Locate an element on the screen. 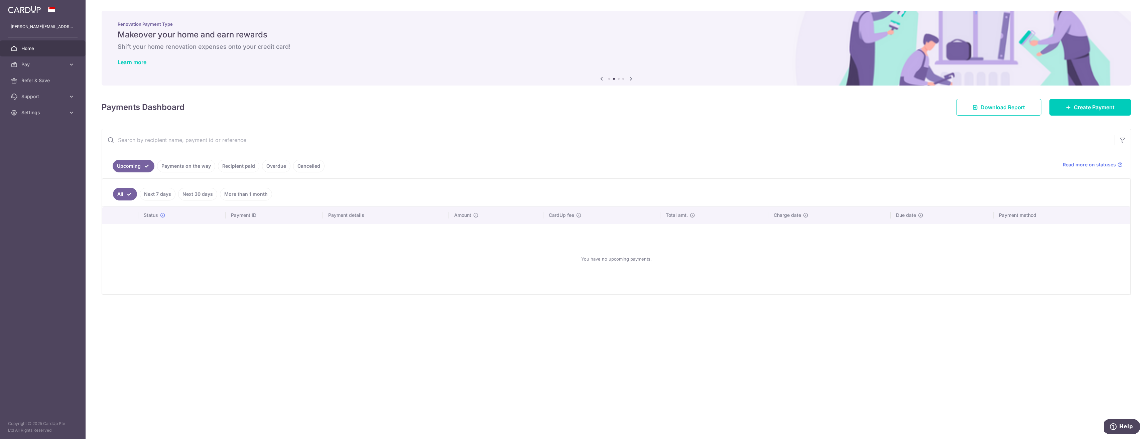 The height and width of the screenshot is (439, 1147). a: Cancelled is located at coordinates (309, 166).